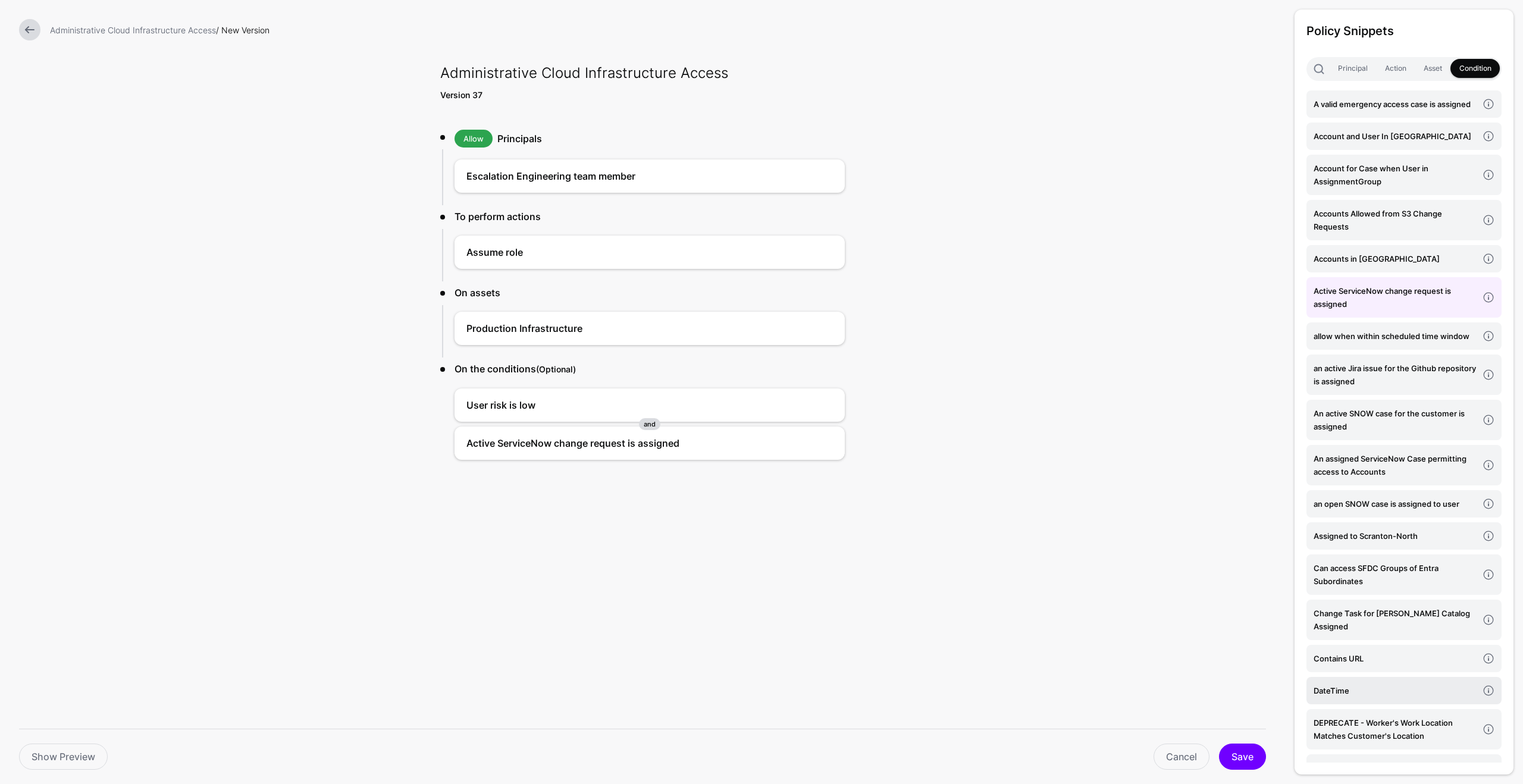 This screenshot has width=1523, height=784. I want to click on h4: An active SNOW case for the customer is assigned, so click(1395, 420).